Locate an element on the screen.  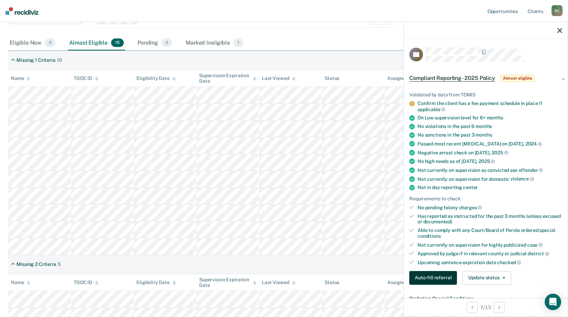
span: case is located at coordinates (535, 245).